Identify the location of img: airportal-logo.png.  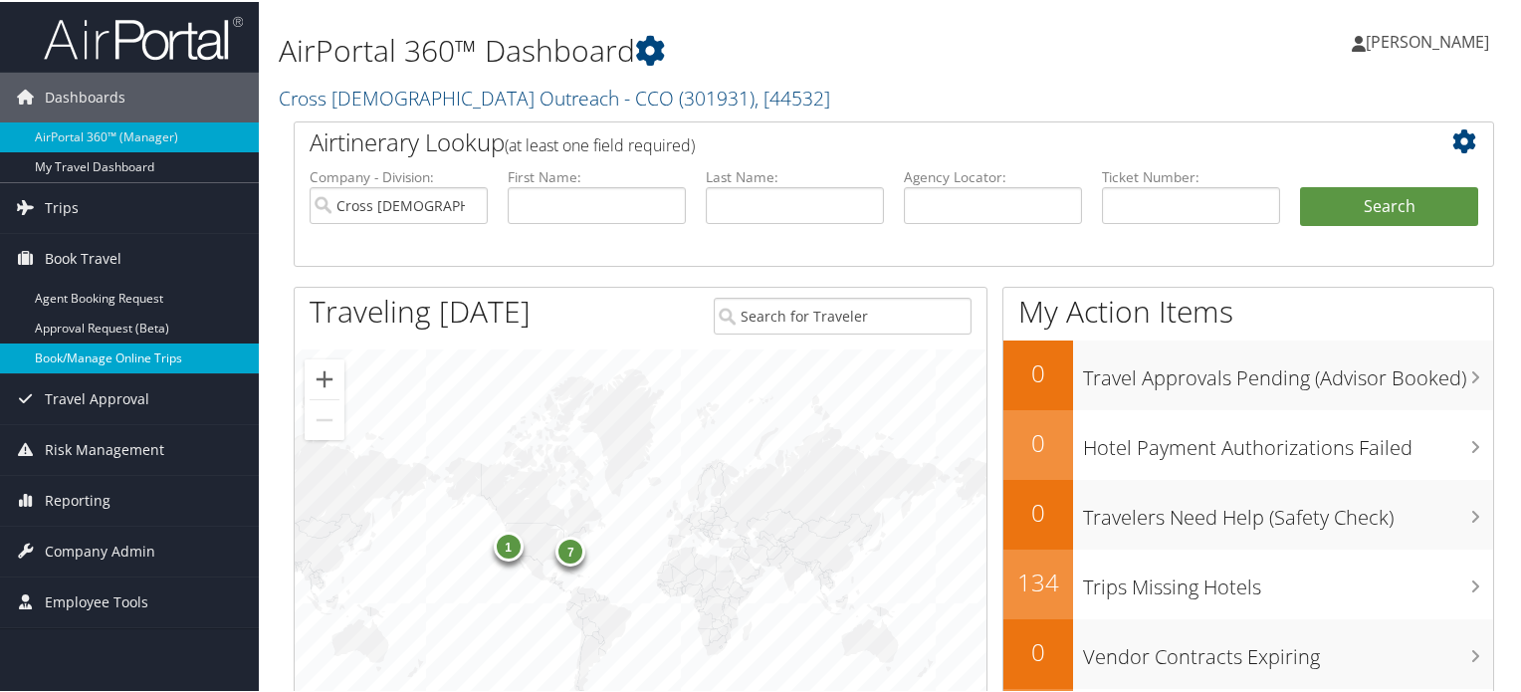
(143, 36).